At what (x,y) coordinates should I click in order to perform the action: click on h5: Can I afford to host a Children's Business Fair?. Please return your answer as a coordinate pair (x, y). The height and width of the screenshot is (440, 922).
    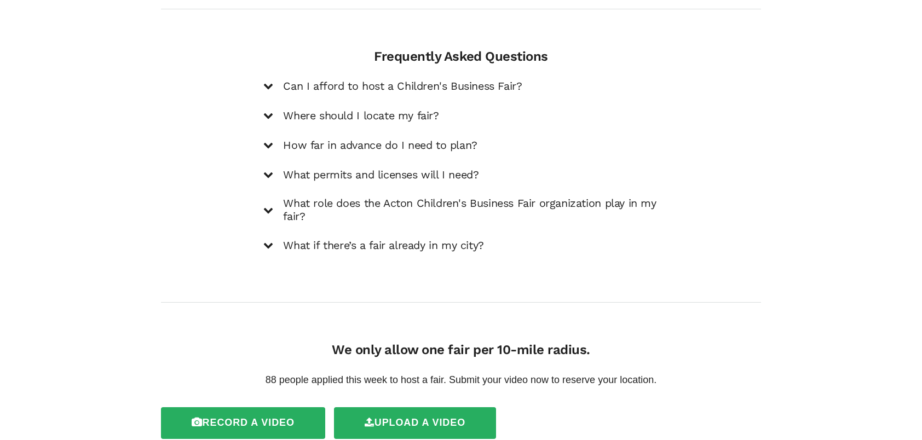
    Looking at the image, I should click on (402, 86).